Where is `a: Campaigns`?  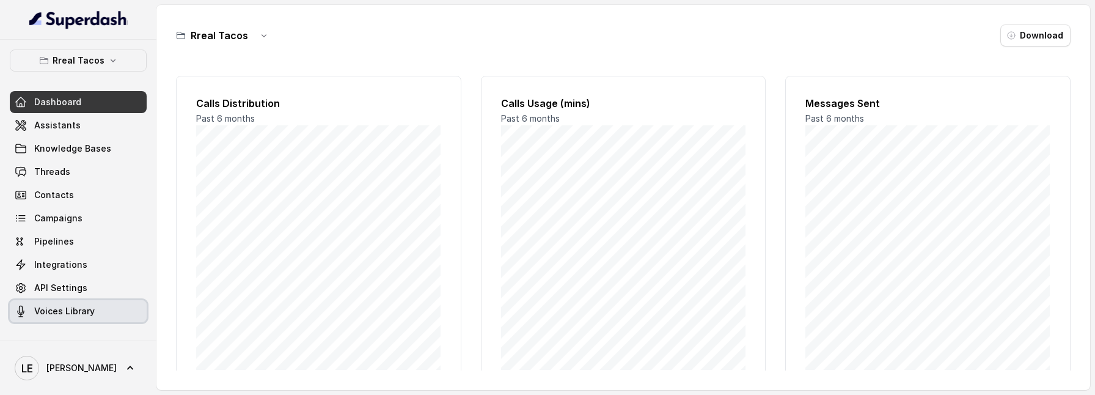
a: Campaigns is located at coordinates (78, 218).